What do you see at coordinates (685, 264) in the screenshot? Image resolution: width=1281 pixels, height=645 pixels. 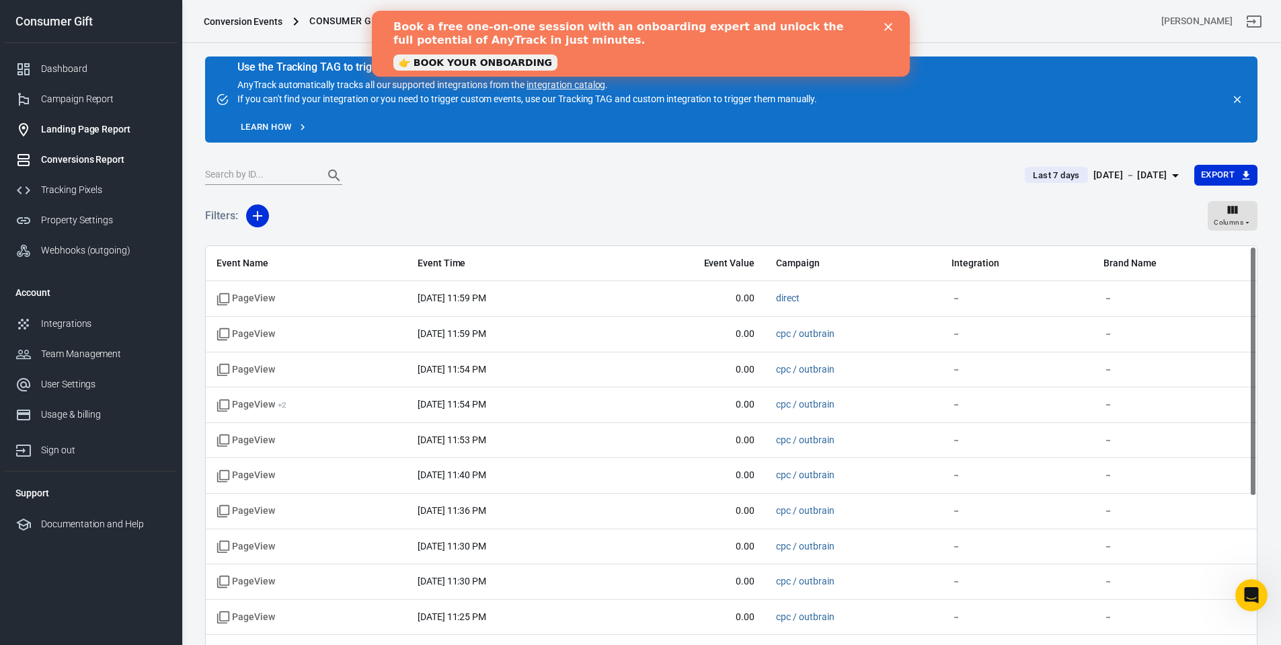 I see `span: Event Value` at bounding box center [685, 264].